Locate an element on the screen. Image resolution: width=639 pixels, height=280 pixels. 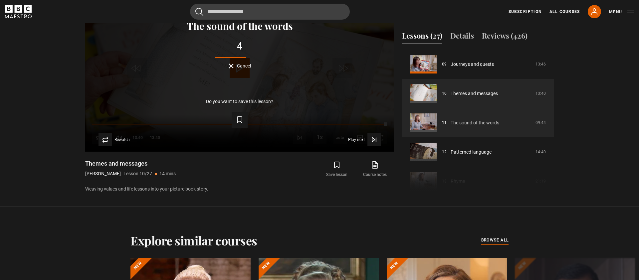
p: Lesson 10/27 is located at coordinates (138, 174).